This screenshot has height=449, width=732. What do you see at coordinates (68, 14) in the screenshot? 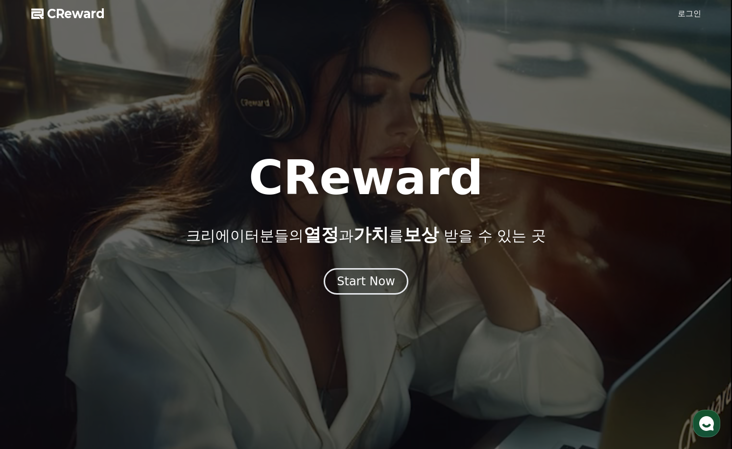
I see `a: CReward` at bounding box center [68, 14].